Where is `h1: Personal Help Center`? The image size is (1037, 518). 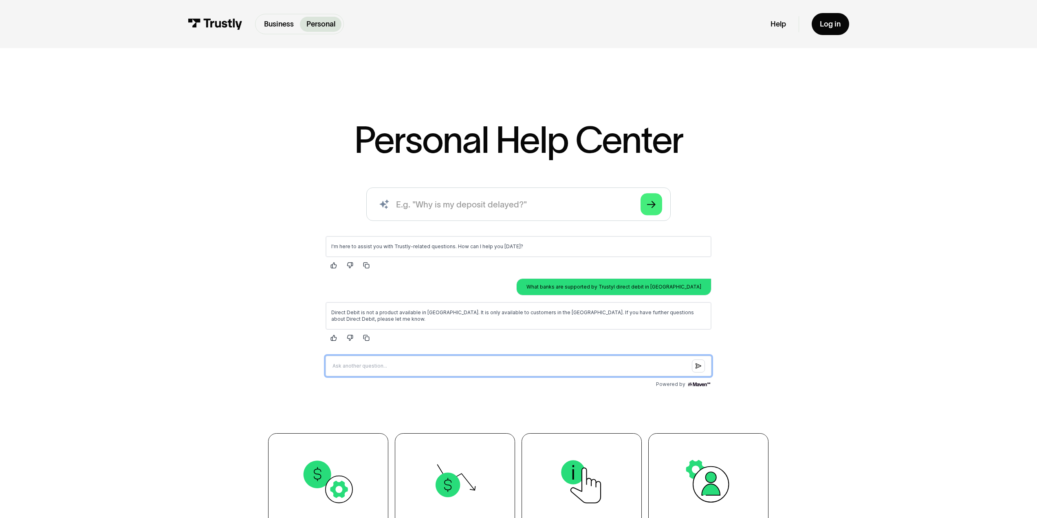
h1: Personal Help Center is located at coordinates (519, 140).